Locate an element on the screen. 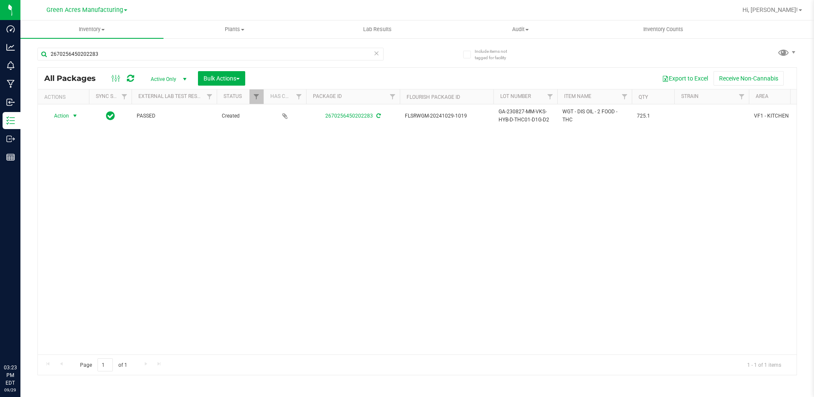 Image resolution: width=814 pixels, height=397 pixels. button: Export to Excel is located at coordinates (685, 78).